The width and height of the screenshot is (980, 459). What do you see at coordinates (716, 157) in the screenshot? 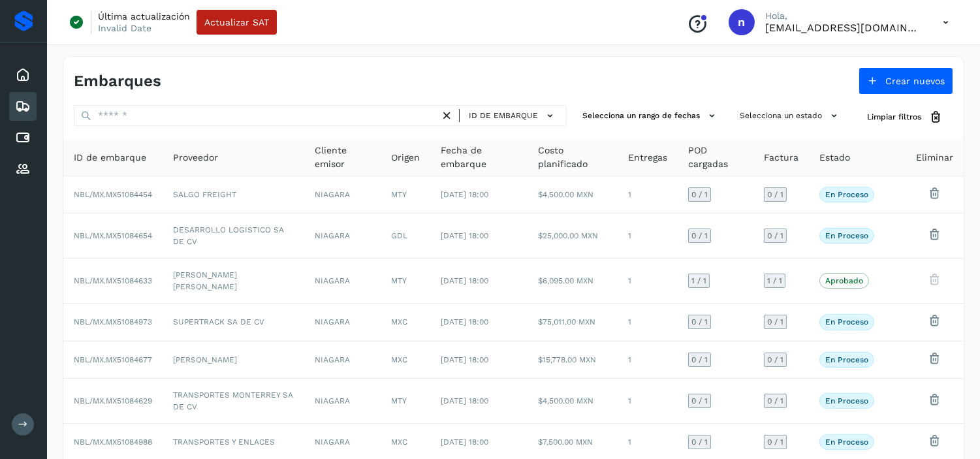
I see `span: POD cargadas` at bounding box center [716, 157].